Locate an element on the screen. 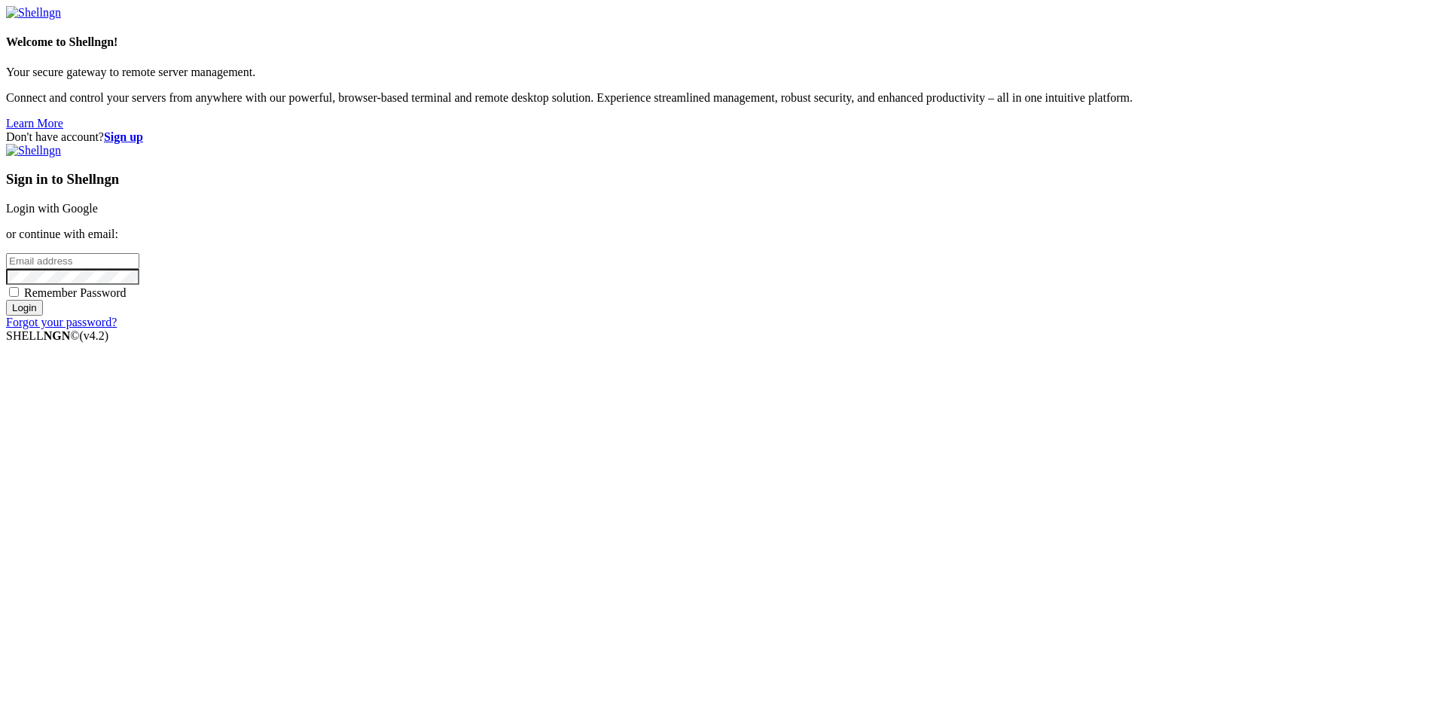 The width and height of the screenshot is (1446, 718). strong: Sign up is located at coordinates (123, 136).